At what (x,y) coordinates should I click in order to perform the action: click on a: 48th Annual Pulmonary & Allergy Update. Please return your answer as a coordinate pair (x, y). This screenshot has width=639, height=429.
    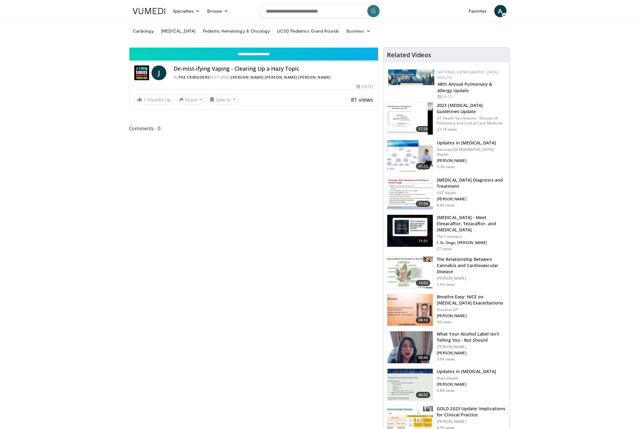
    Looking at the image, I should click on (465, 87).